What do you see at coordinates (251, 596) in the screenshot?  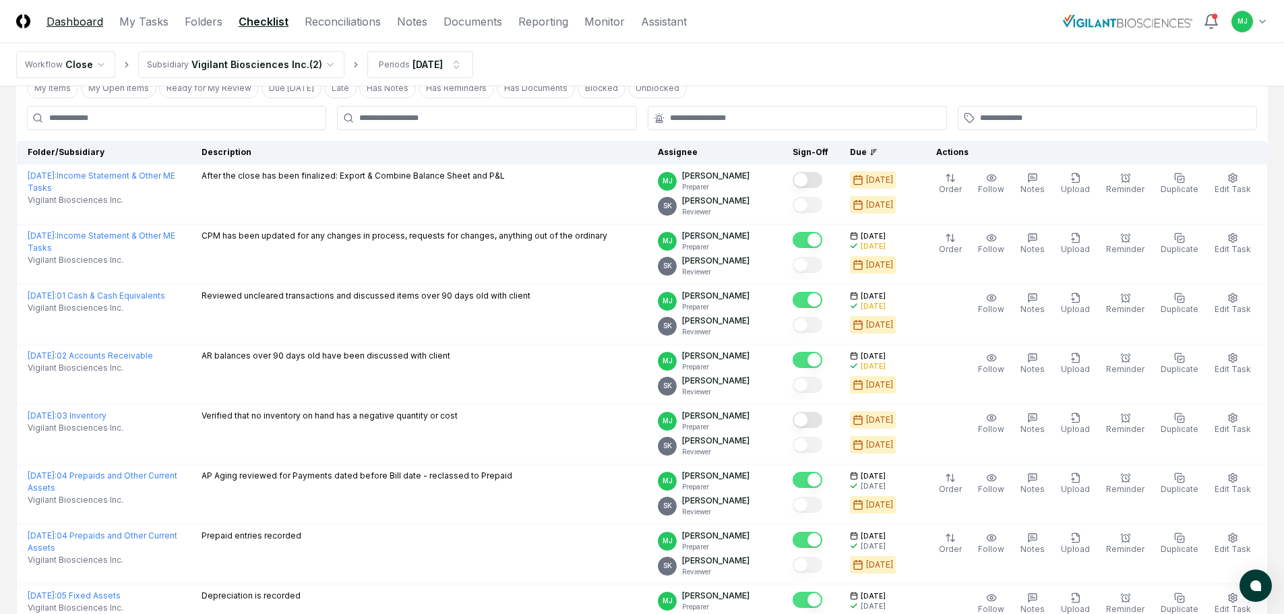 I see `p: Depreciation is recorded` at bounding box center [251, 596].